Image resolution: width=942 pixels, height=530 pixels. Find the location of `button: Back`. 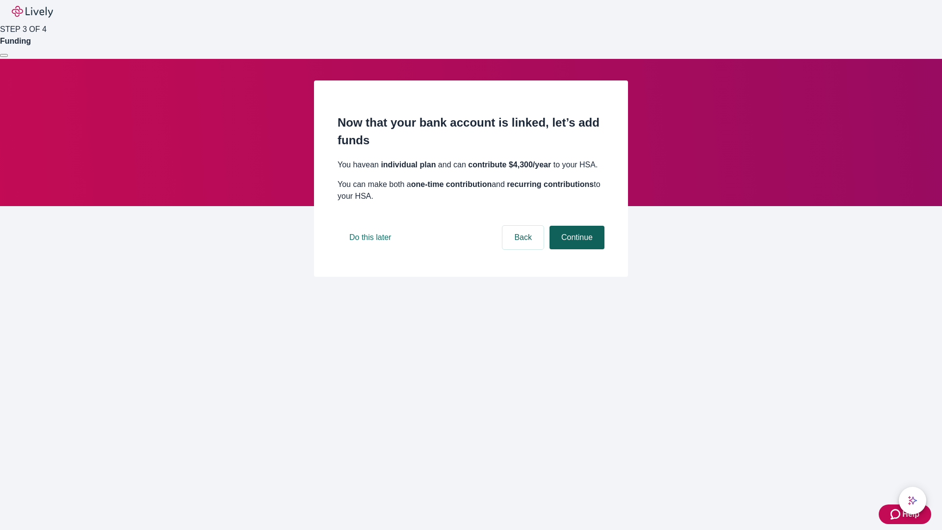

button: Back is located at coordinates (523, 237).